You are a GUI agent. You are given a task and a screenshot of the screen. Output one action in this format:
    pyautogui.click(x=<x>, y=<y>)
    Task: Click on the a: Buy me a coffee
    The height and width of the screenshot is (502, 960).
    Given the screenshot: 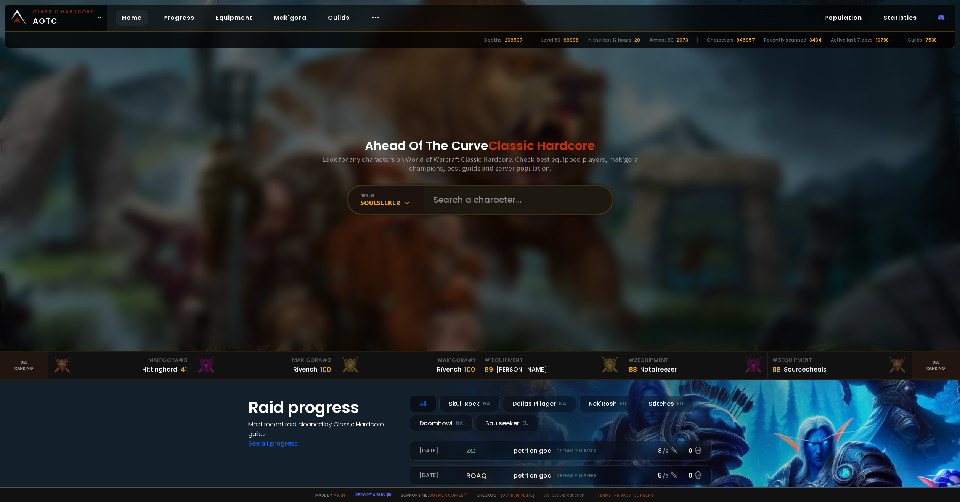 What is the action you would take?
    pyautogui.click(x=448, y=495)
    